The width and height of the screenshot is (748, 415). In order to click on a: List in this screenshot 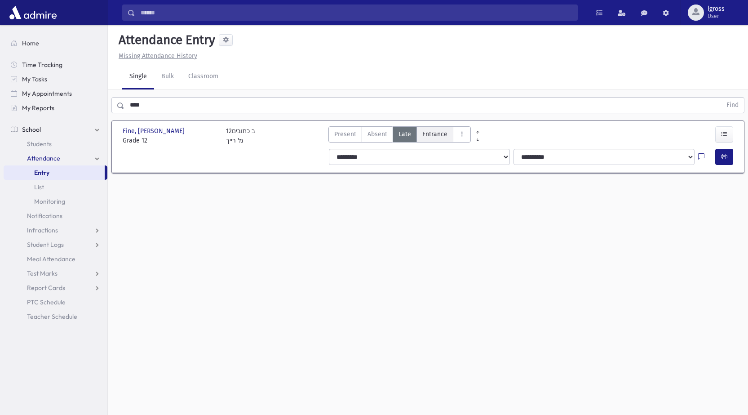, I will do `click(55, 187)`.